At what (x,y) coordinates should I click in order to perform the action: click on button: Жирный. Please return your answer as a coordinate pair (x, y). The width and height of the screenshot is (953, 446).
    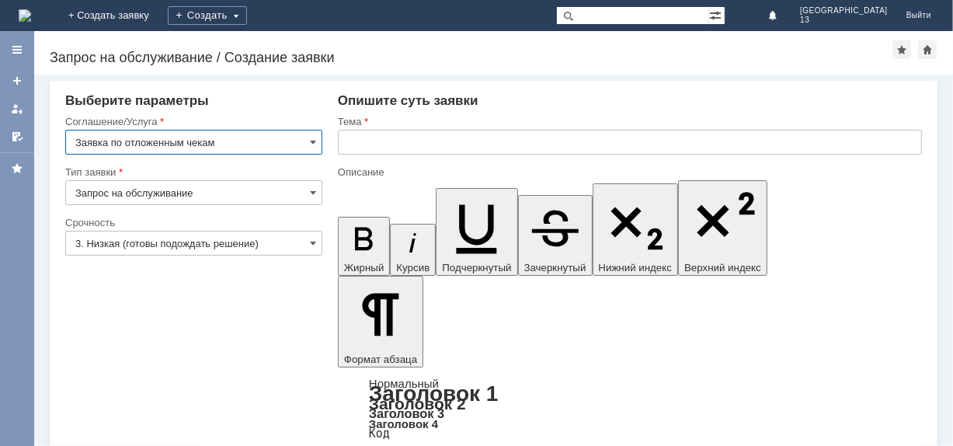
    Looking at the image, I should click on (364, 246).